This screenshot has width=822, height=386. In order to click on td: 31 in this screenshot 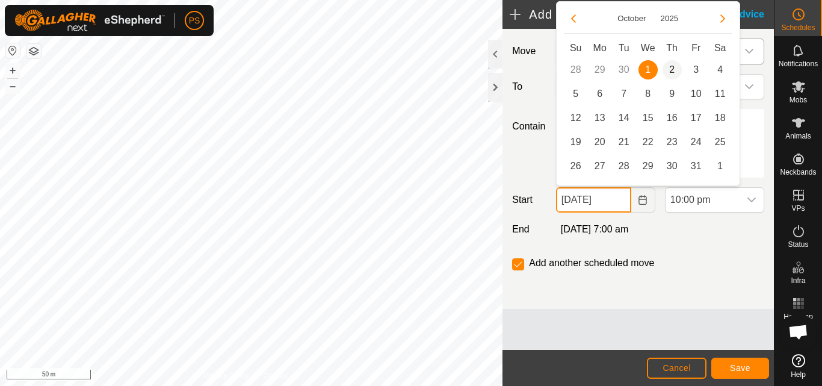, I will do `click(696, 166)`.